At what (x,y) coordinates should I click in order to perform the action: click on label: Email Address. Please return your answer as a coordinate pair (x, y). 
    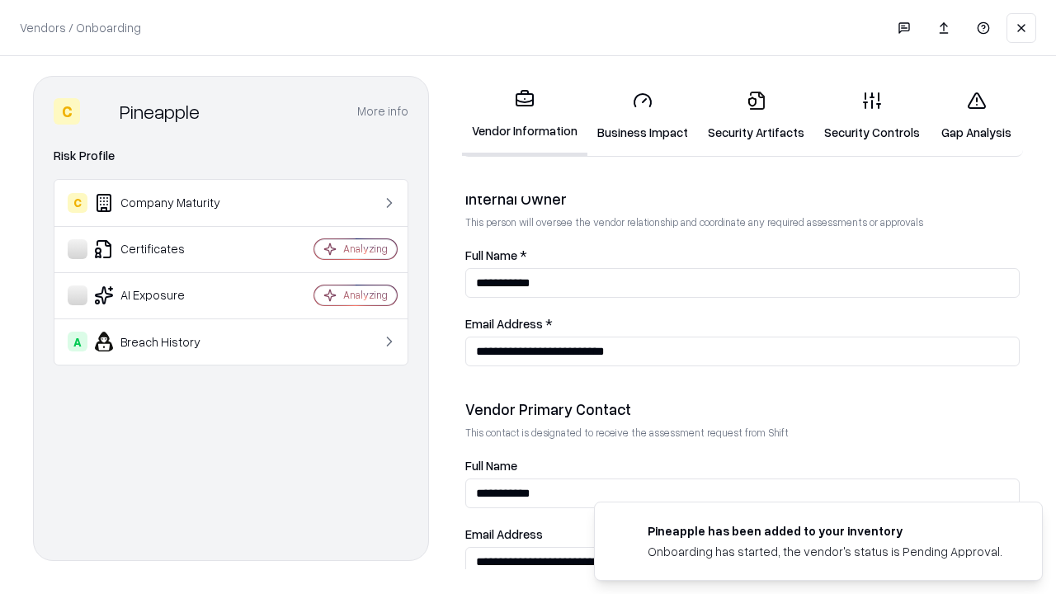
    Looking at the image, I should click on (743, 534).